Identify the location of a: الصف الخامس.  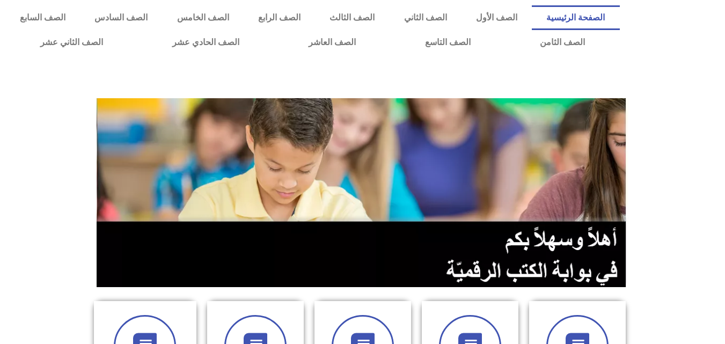
(203, 18).